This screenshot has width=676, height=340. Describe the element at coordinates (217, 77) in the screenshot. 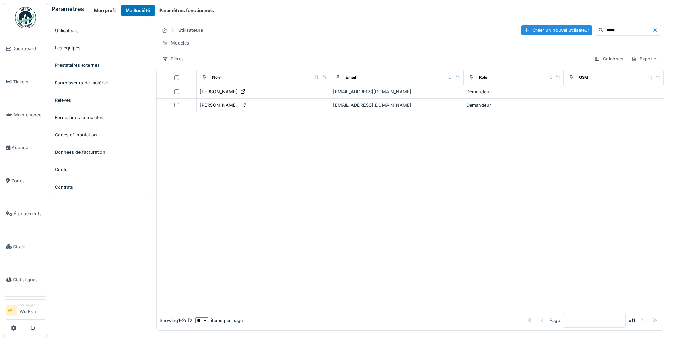

I see `div: Nom` at that location.